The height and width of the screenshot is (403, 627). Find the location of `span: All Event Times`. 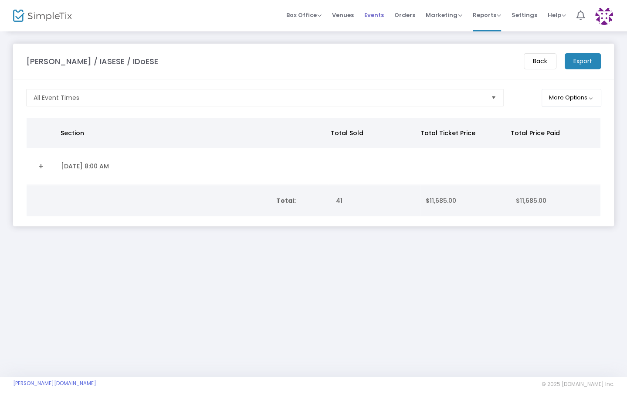

span: All Event Times is located at coordinates (56, 98).